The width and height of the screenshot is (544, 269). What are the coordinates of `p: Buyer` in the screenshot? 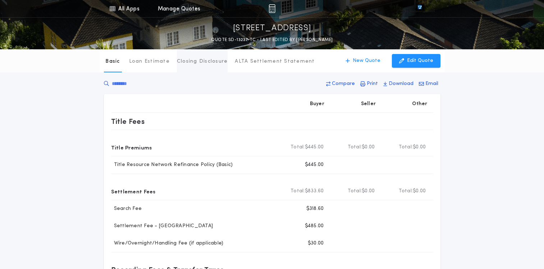 It's located at (317, 104).